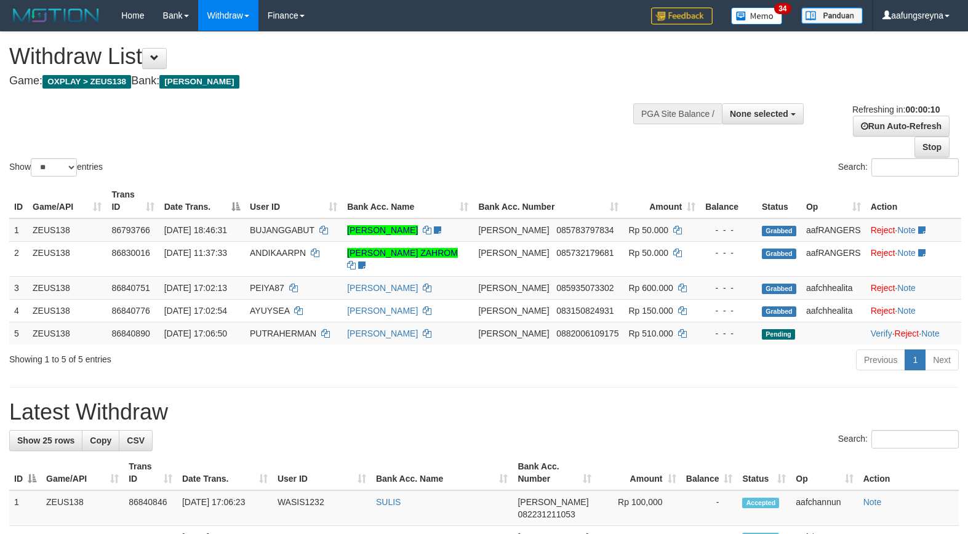  I want to click on th: ID: activate to sort column descending, so click(25, 473).